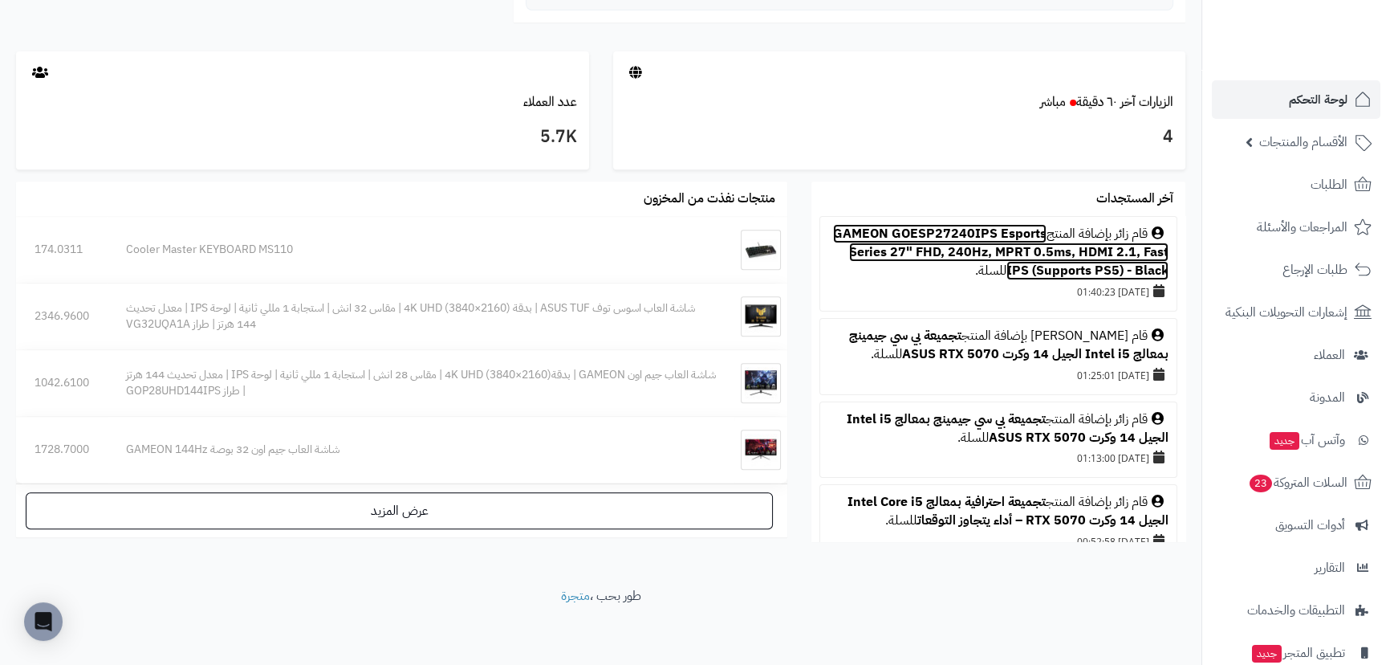  What do you see at coordinates (1296, 567) in the screenshot?
I see `a: التقارير` at bounding box center [1296, 567].